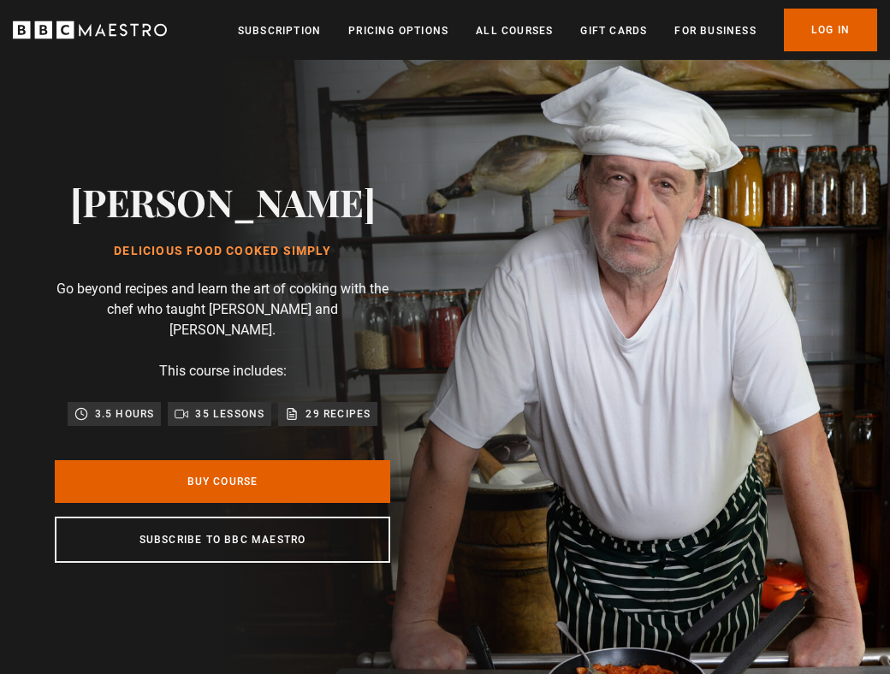 The width and height of the screenshot is (890, 674). Describe the element at coordinates (279, 31) in the screenshot. I see `a: Subscription` at that location.